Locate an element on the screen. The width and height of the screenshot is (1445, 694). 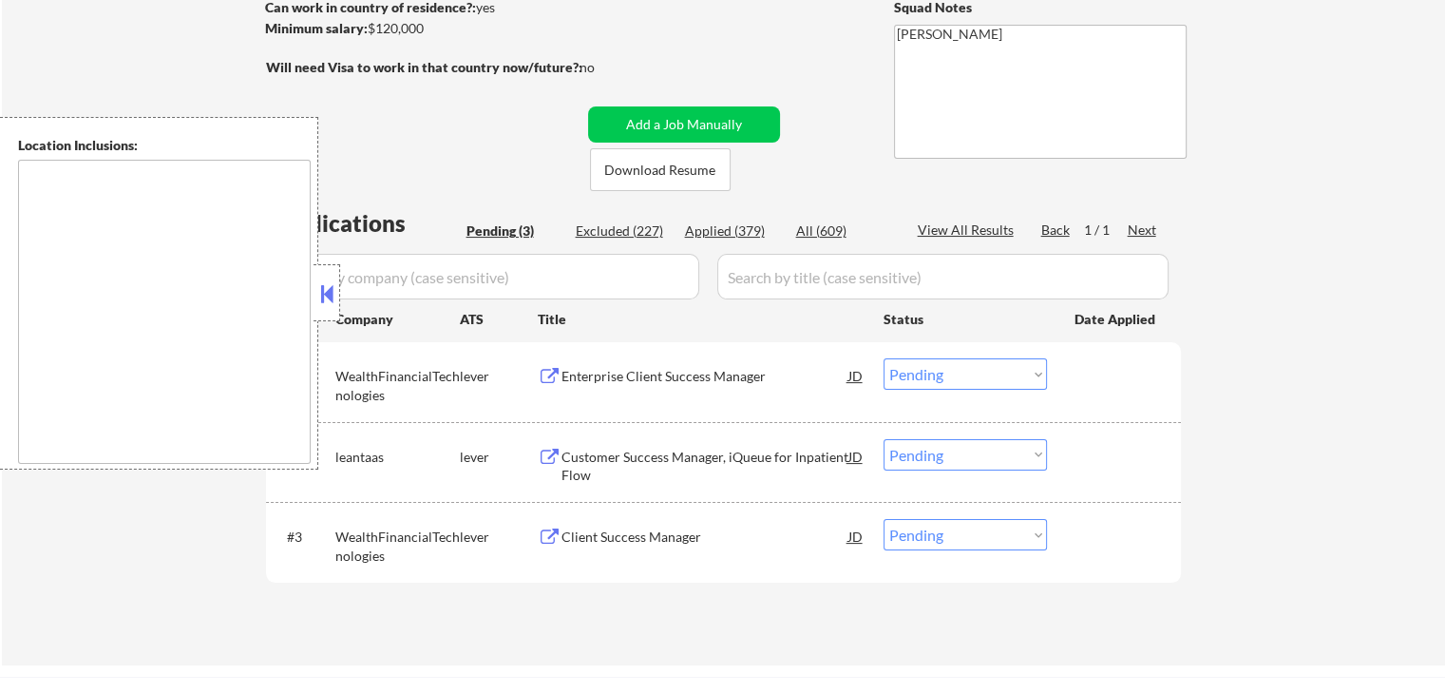
strong: Will need Visa to work in that country now/future?: is located at coordinates (424, 67).